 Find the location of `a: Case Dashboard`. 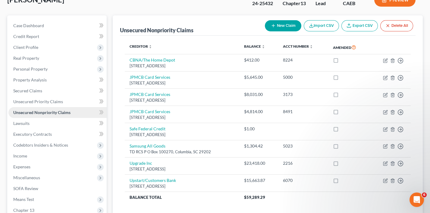

a: Case Dashboard is located at coordinates (58, 26).